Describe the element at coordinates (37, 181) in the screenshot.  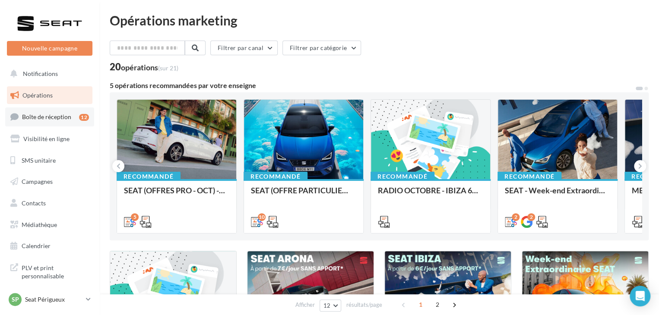
I see `span: Campagnes` at that location.